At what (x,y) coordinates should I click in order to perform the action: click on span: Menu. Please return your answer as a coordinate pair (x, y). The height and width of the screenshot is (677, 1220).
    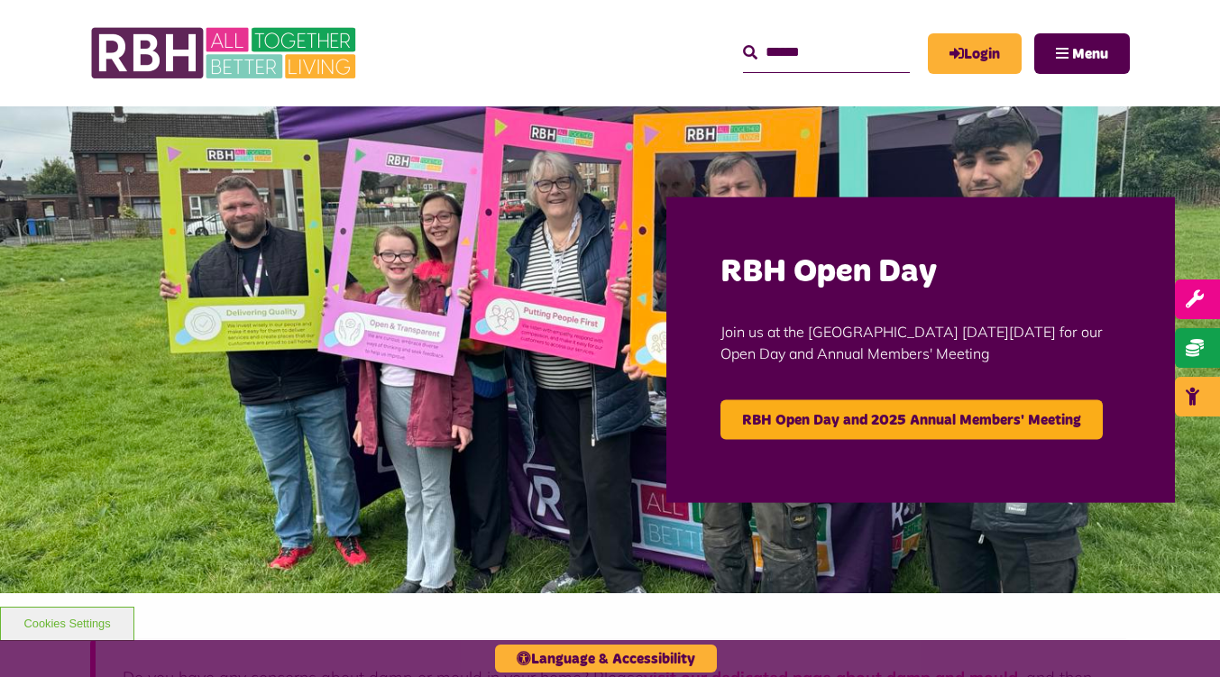
    Looking at the image, I should click on (1090, 54).